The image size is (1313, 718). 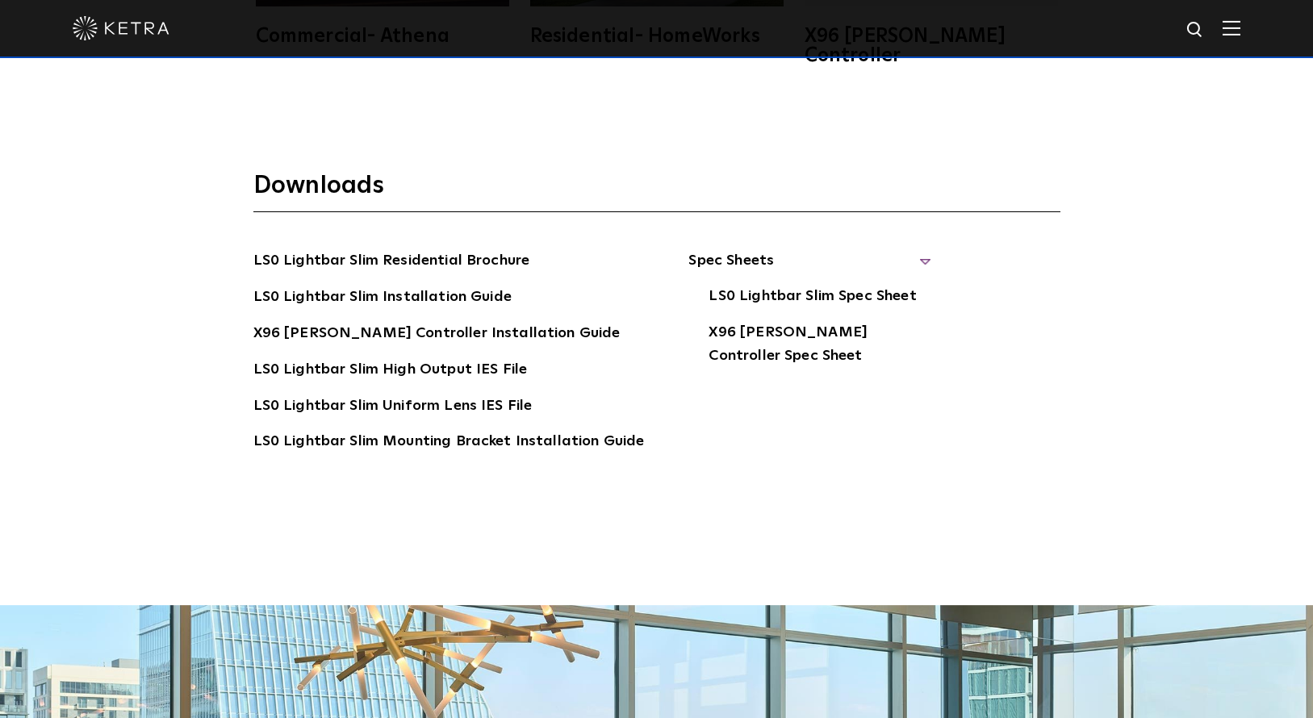 What do you see at coordinates (391, 262) in the screenshot?
I see `a: LS0 Lightbar Slim Residential Brochure` at bounding box center [391, 262].